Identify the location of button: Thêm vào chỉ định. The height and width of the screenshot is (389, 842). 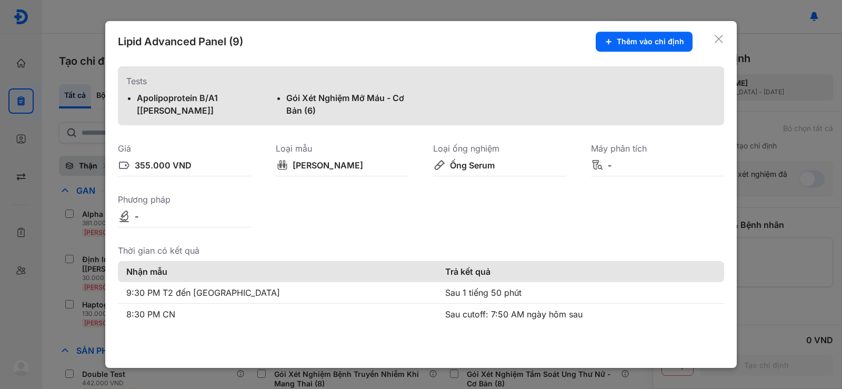
(644, 42).